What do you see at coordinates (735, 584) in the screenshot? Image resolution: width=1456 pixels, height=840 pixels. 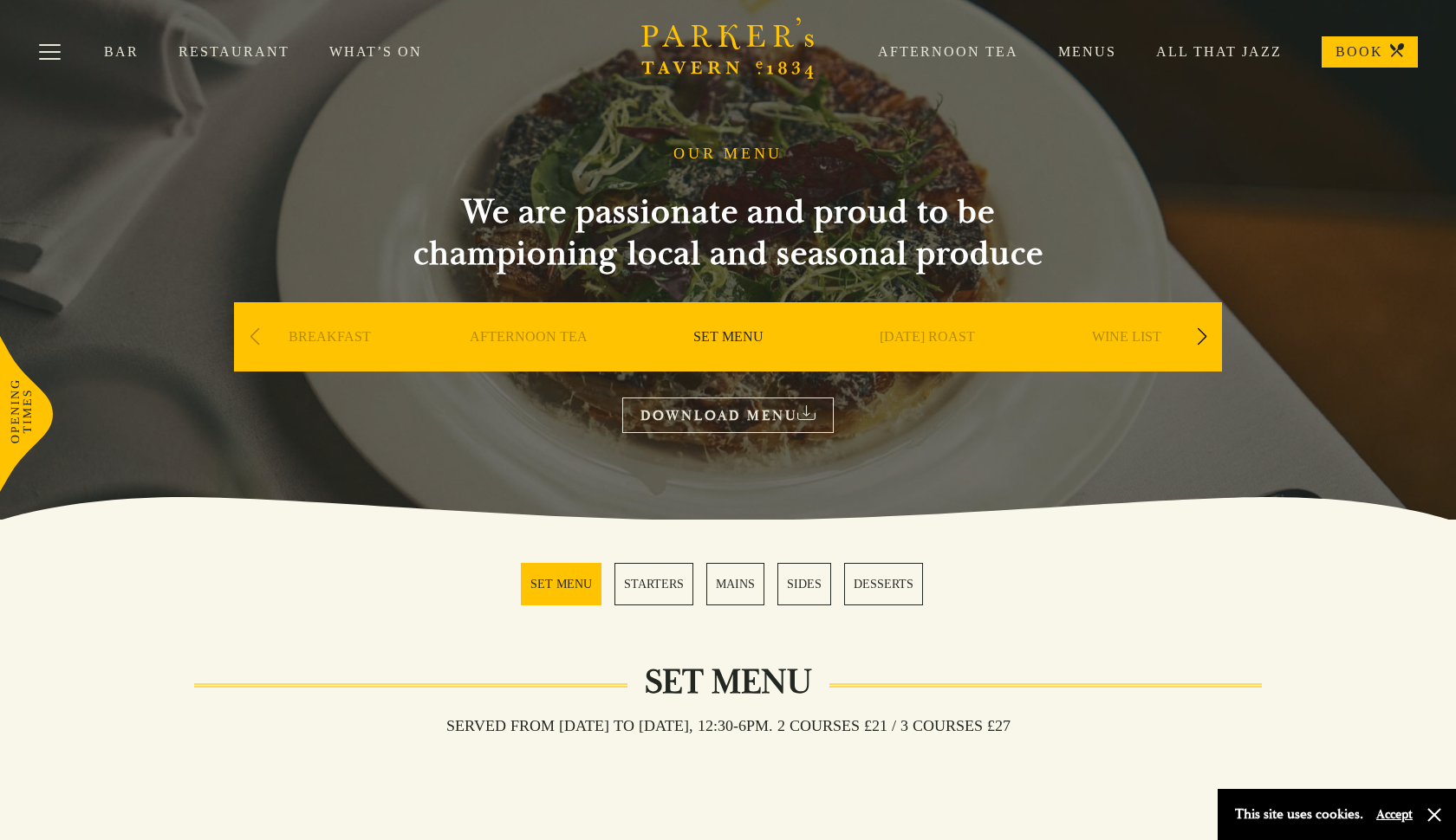 I see `a: 3 / 5` at bounding box center [735, 584].